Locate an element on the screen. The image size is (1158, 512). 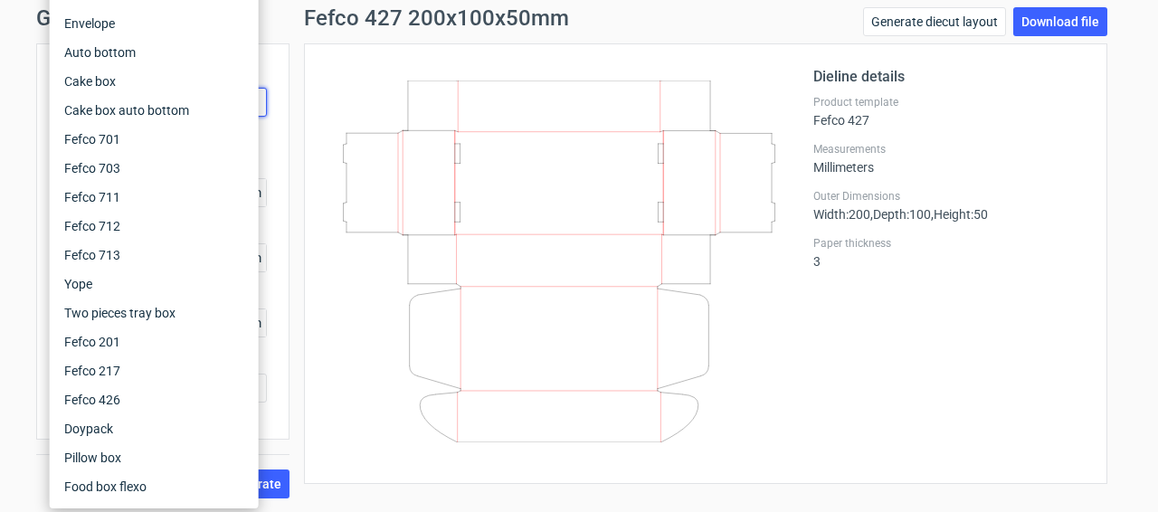
div: Fefco 712 is located at coordinates (154, 226).